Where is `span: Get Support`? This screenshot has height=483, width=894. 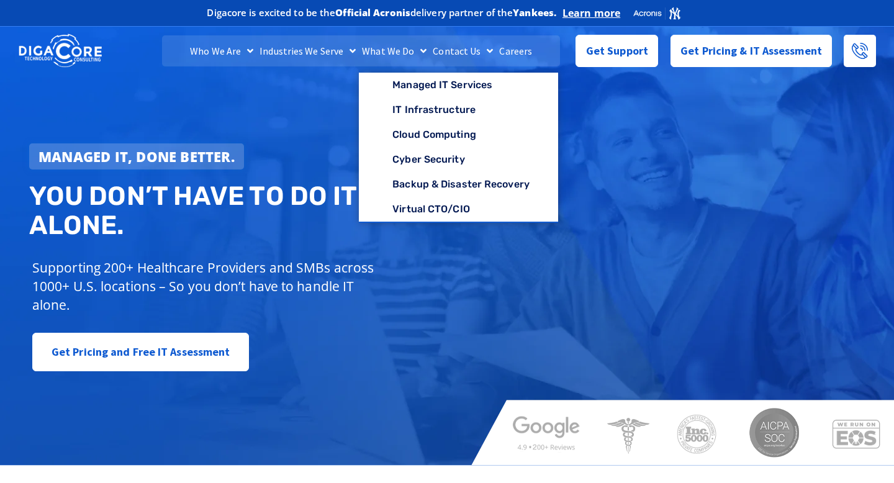 span: Get Support is located at coordinates (617, 51).